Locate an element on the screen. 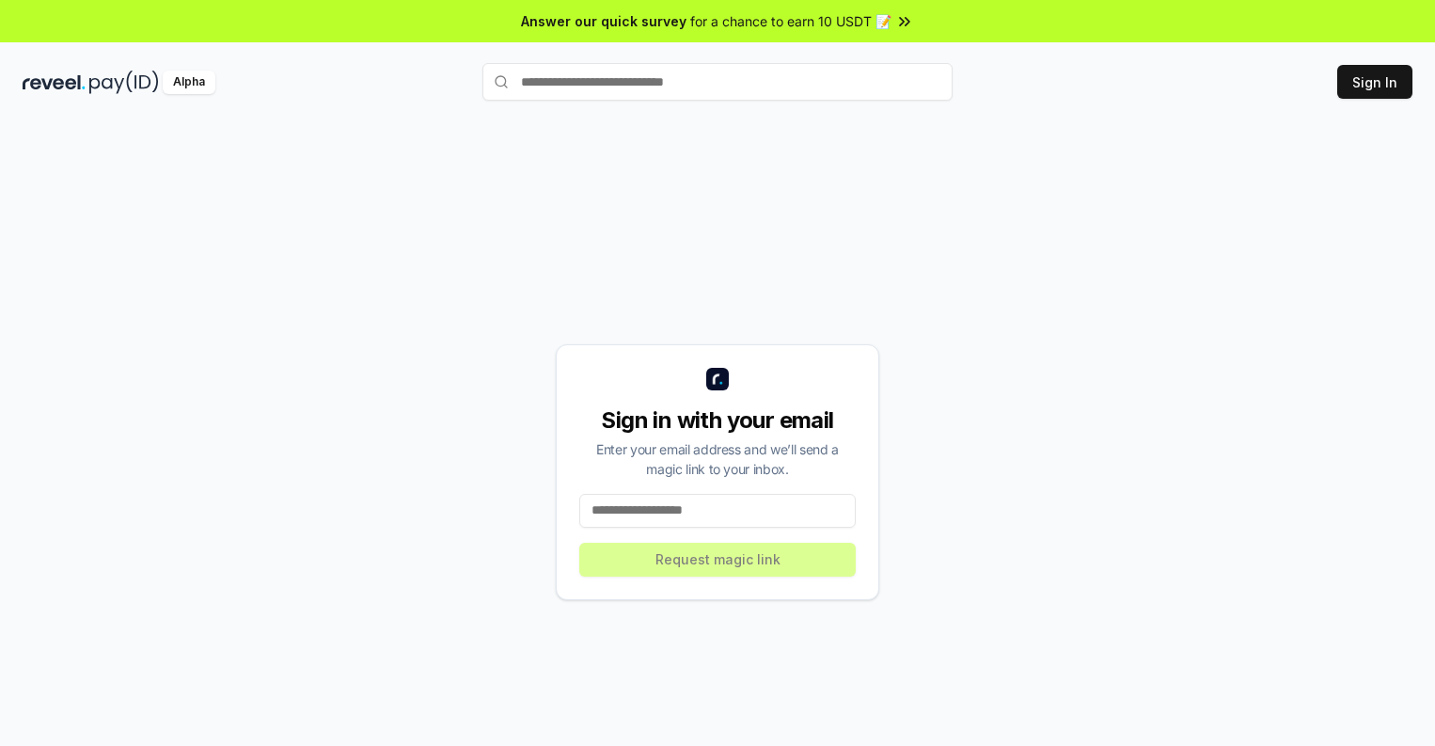 This screenshot has width=1435, height=746. span: for a chance to earn 10 USDT 📝 is located at coordinates (791, 21).